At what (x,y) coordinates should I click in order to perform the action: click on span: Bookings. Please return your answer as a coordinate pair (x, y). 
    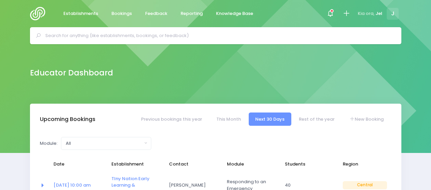
    Looking at the image, I should click on (122, 14).